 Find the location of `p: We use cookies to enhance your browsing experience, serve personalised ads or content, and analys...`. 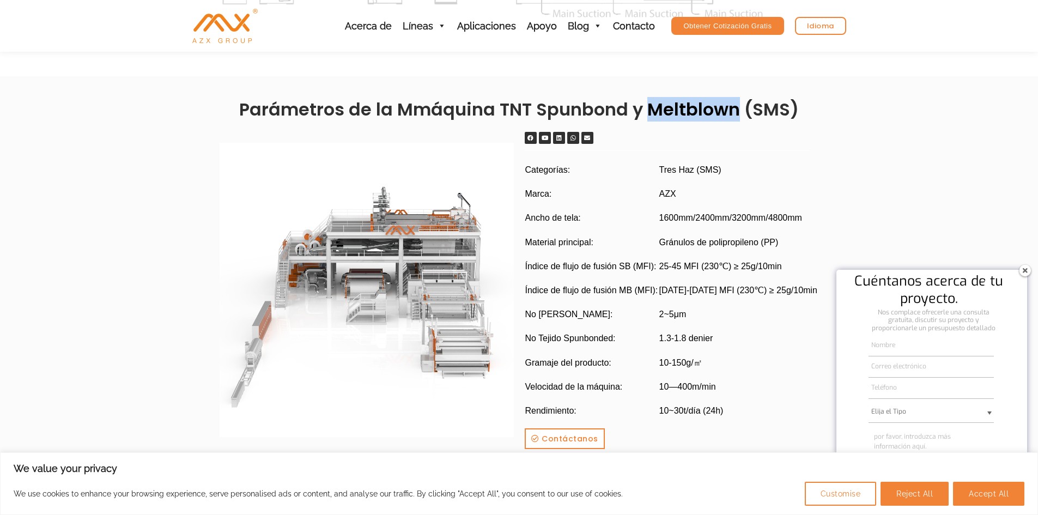

p: We use cookies to enhance your browsing experience, serve personalised ads or content, and analys... is located at coordinates (318, 493).